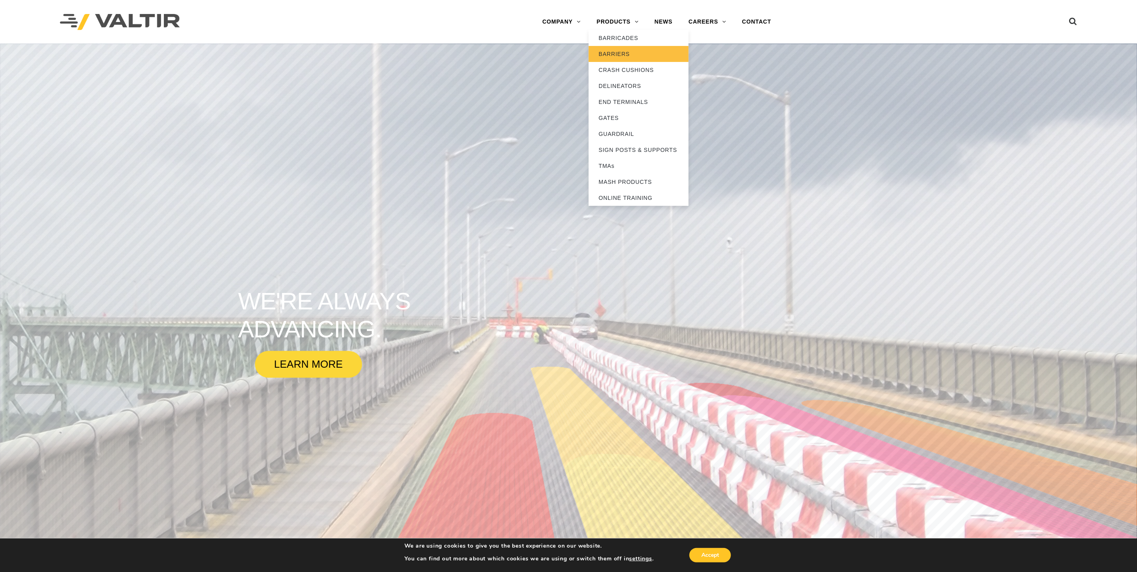 The width and height of the screenshot is (1137, 572). What do you see at coordinates (664, 22) in the screenshot?
I see `a: NEWS` at bounding box center [664, 22].